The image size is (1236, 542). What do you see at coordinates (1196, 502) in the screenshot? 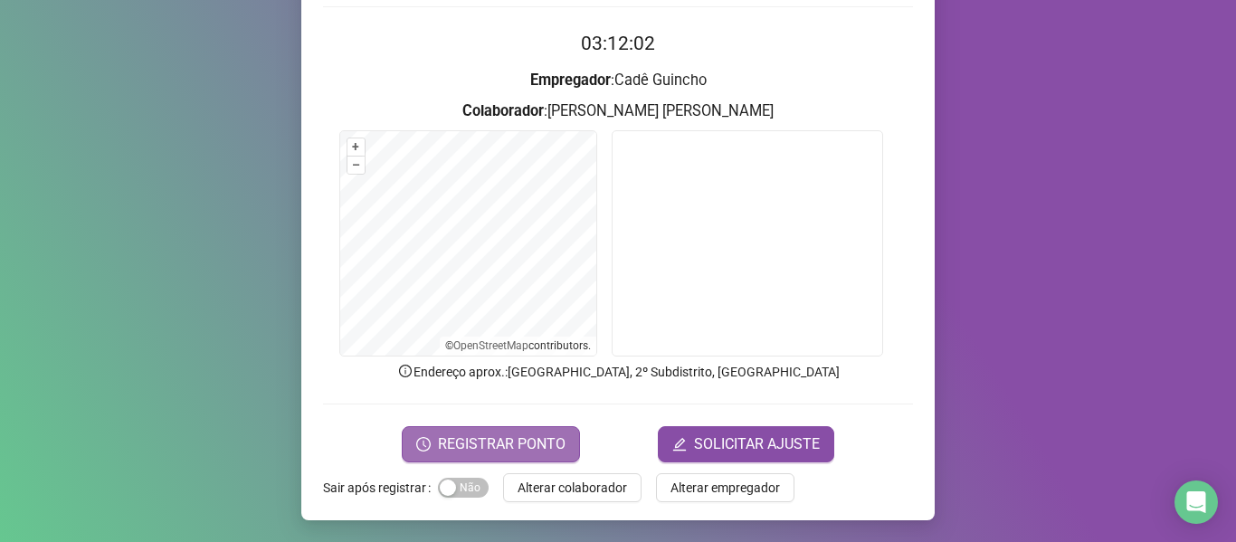
I see `div: Open Intercom Messenger` at bounding box center [1196, 502].